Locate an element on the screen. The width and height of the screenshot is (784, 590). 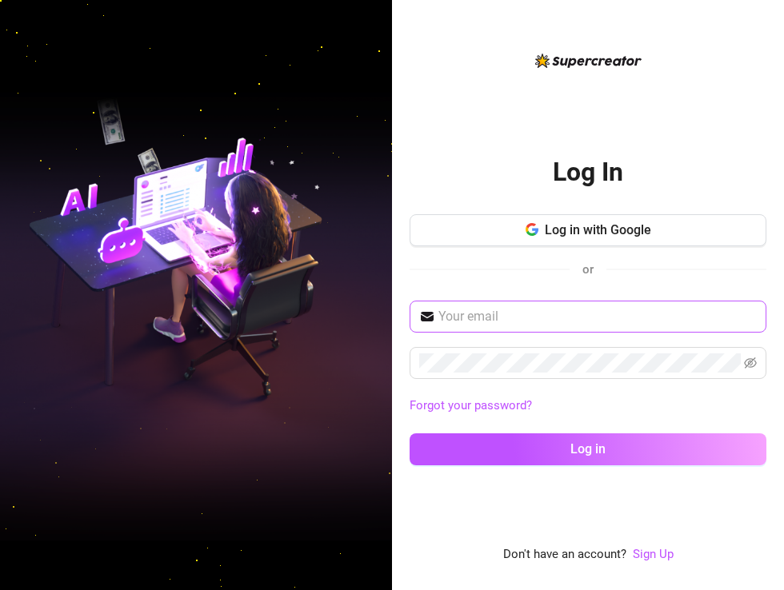
button: Log in with Google is located at coordinates (588, 230).